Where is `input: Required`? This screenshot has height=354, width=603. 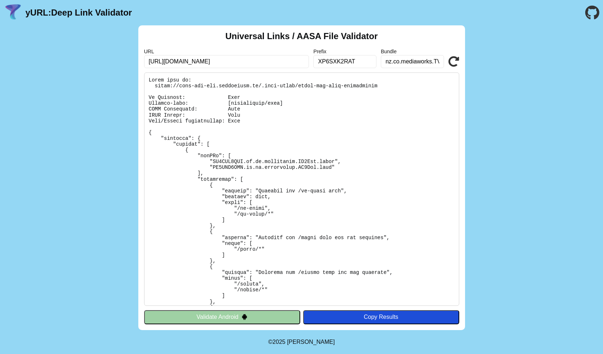
input: Required is located at coordinates (226, 62).